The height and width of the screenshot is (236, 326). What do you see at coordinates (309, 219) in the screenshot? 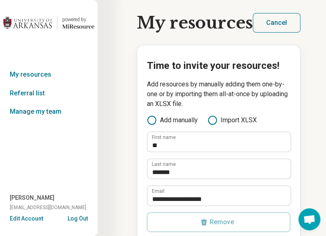
I see `div: Open chat` at bounding box center [309, 219].